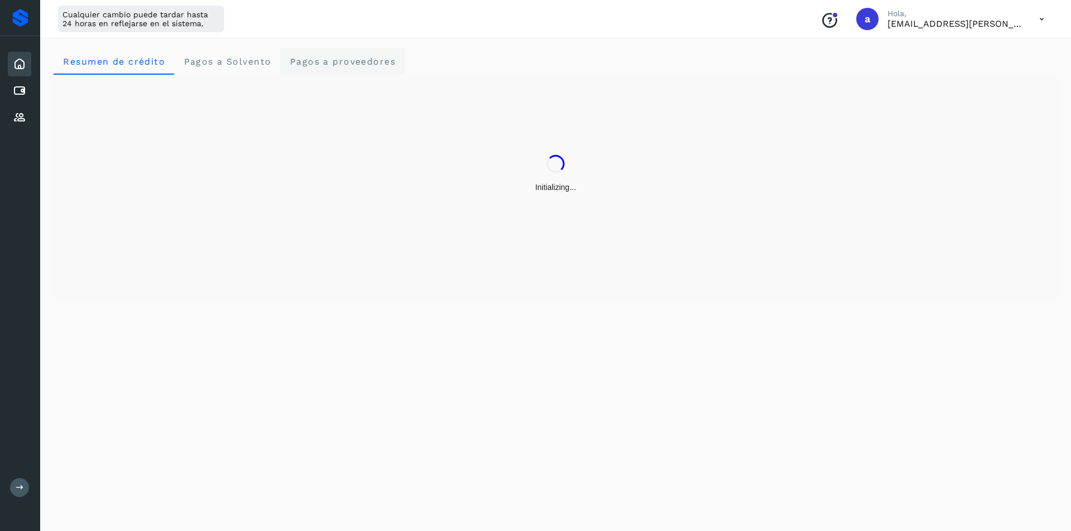 This screenshot has height=531, width=1071. I want to click on span: Resumen de crédito, so click(114, 61).